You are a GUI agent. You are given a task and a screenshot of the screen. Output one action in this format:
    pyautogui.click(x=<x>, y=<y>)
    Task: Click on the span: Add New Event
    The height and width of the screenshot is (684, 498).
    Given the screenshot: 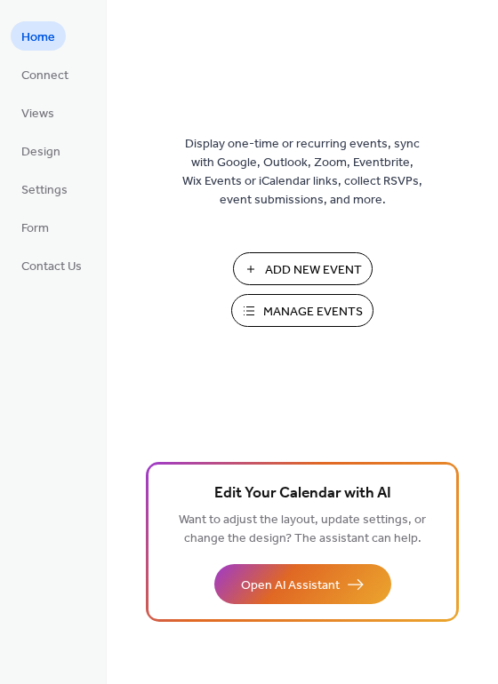 What is the action you would take?
    pyautogui.click(x=313, y=270)
    